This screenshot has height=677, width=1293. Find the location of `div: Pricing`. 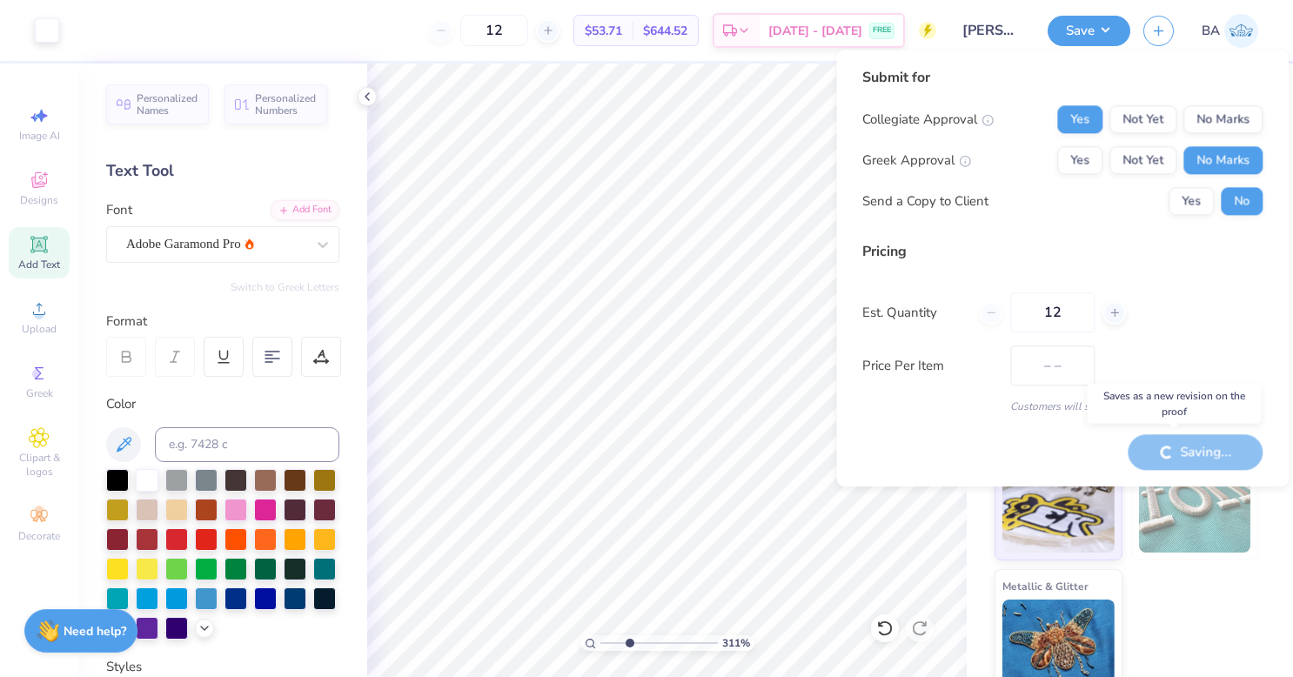

div: Pricing is located at coordinates (1062, 251).